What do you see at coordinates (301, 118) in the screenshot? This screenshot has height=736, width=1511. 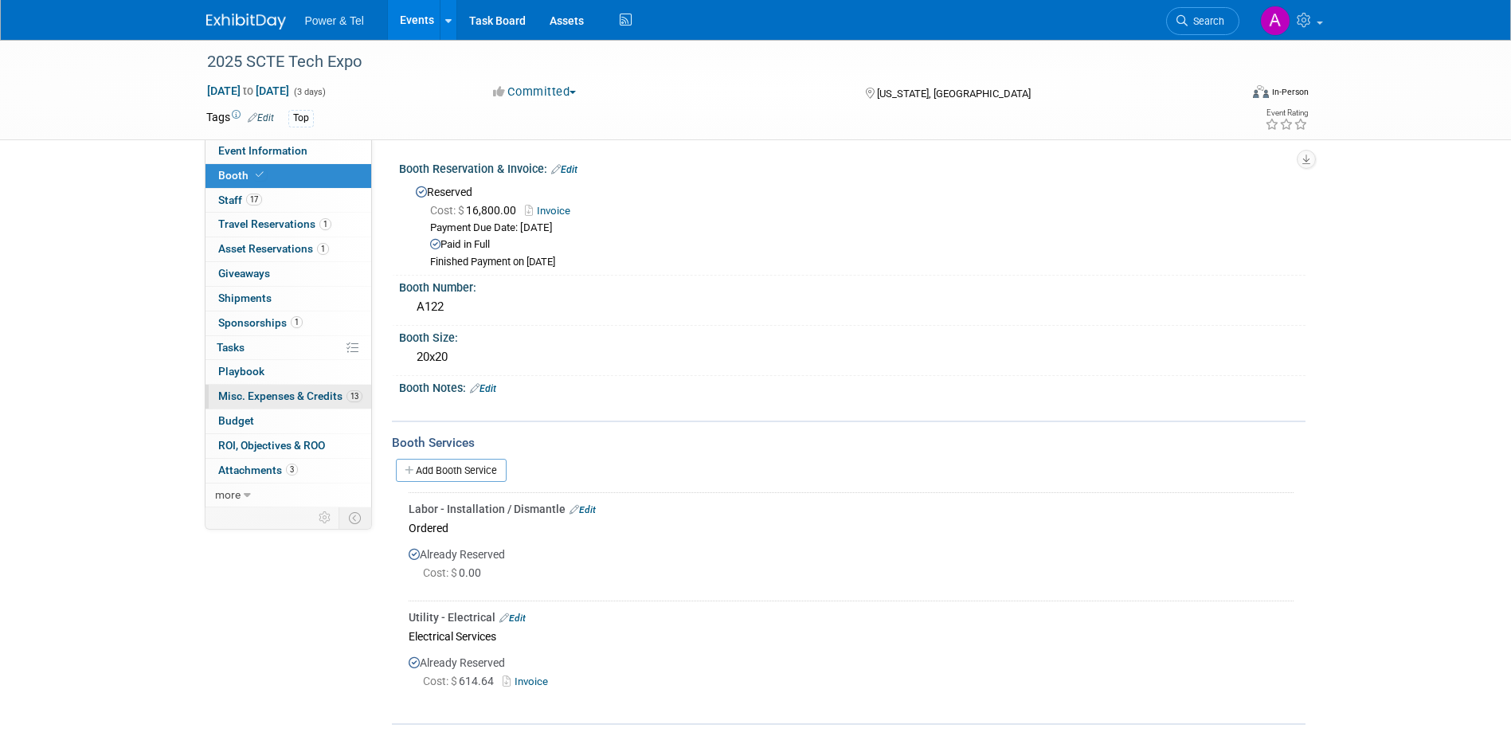 I see `div: Top` at bounding box center [301, 118].